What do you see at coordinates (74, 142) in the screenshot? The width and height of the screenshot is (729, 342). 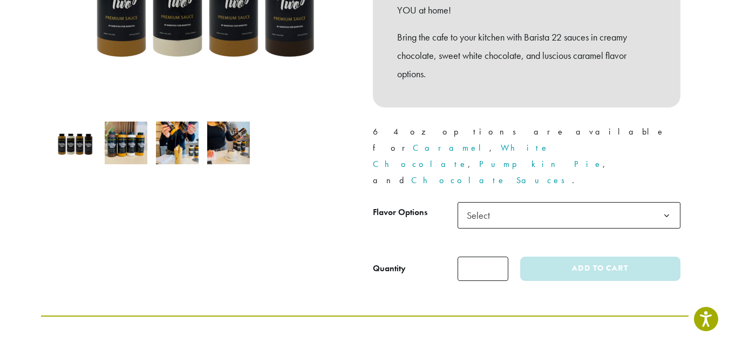 I see `img: Barista 22 12 oz Sauces - All Flavors` at bounding box center [74, 142].